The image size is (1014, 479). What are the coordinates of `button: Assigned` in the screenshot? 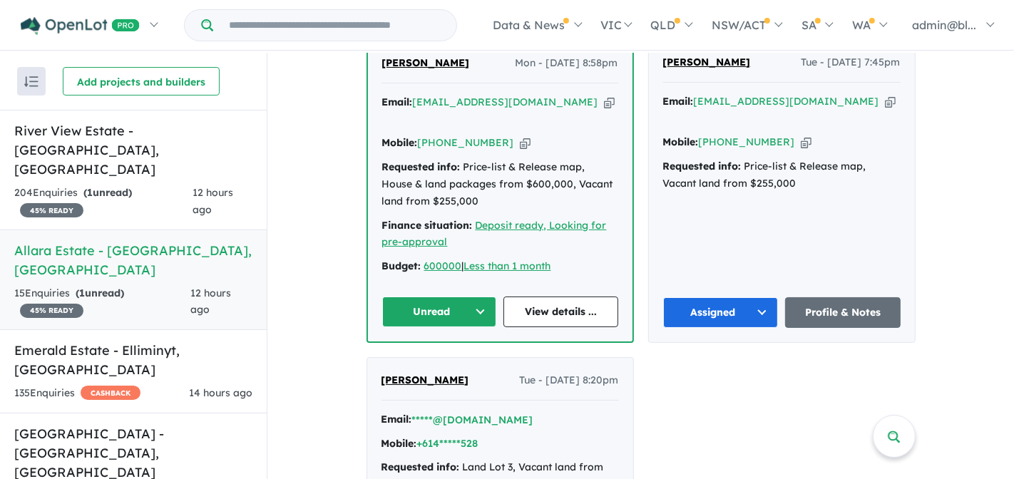 It's located at (721, 312).